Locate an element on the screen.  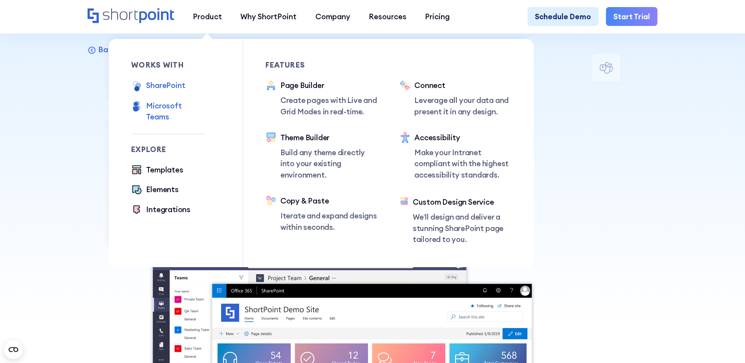
div: Copy & Paste is located at coordinates (329, 201).